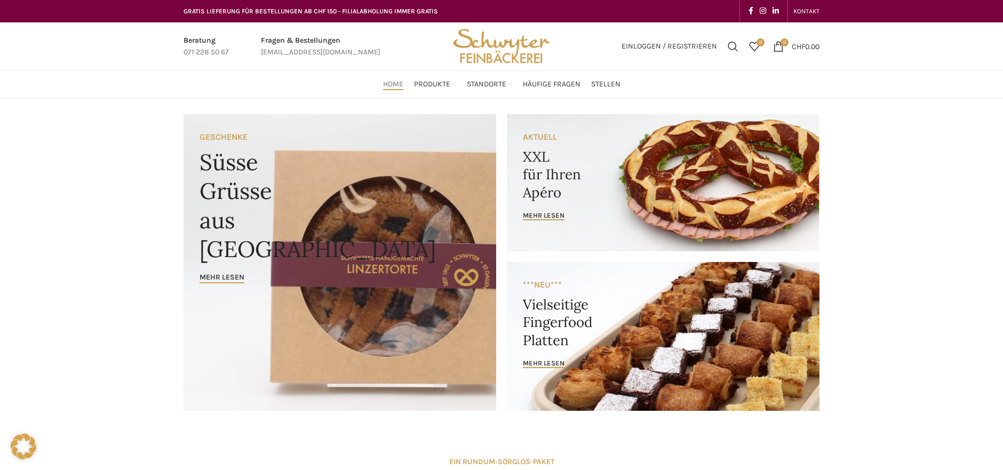 Image resolution: width=1003 pixels, height=470 pixels. What do you see at coordinates (754, 46) in the screenshot?
I see `div: Meine Wunschliste` at bounding box center [754, 46].